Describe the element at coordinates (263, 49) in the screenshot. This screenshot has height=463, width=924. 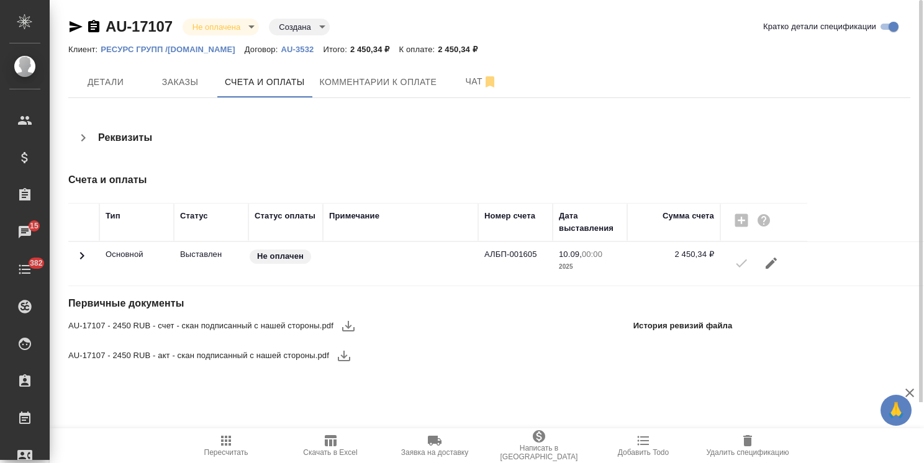
I see `p: Договор:` at that location.